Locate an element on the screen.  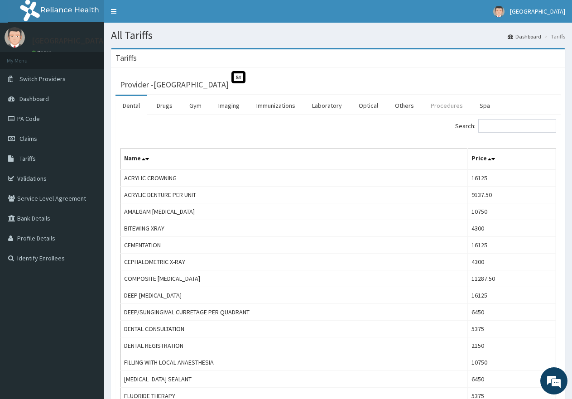
span: Tariffs is located at coordinates (28, 158).